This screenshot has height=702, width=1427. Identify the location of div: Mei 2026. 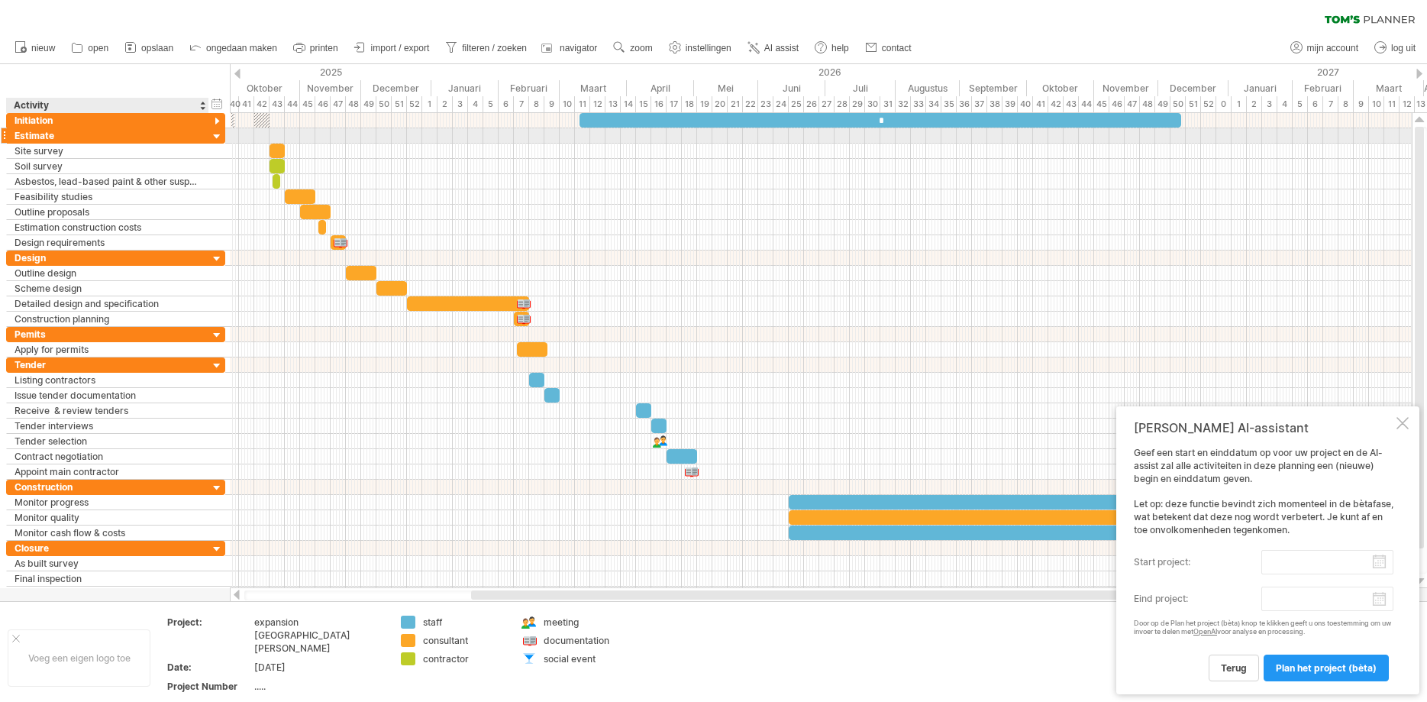
(726, 88).